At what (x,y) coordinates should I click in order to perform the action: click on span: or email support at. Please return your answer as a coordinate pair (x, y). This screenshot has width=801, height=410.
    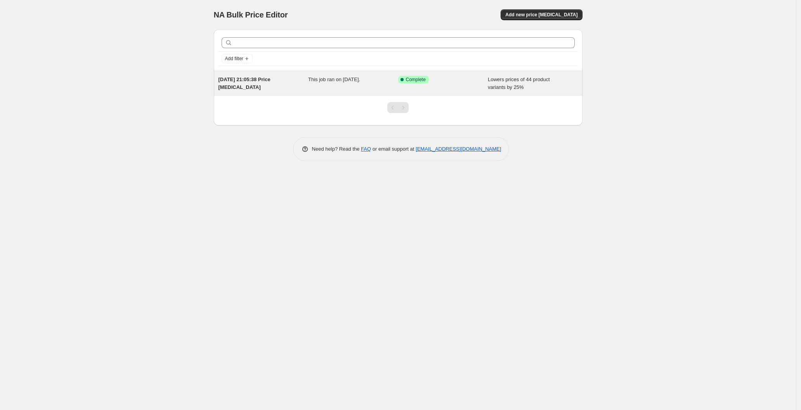
    Looking at the image, I should click on (393, 149).